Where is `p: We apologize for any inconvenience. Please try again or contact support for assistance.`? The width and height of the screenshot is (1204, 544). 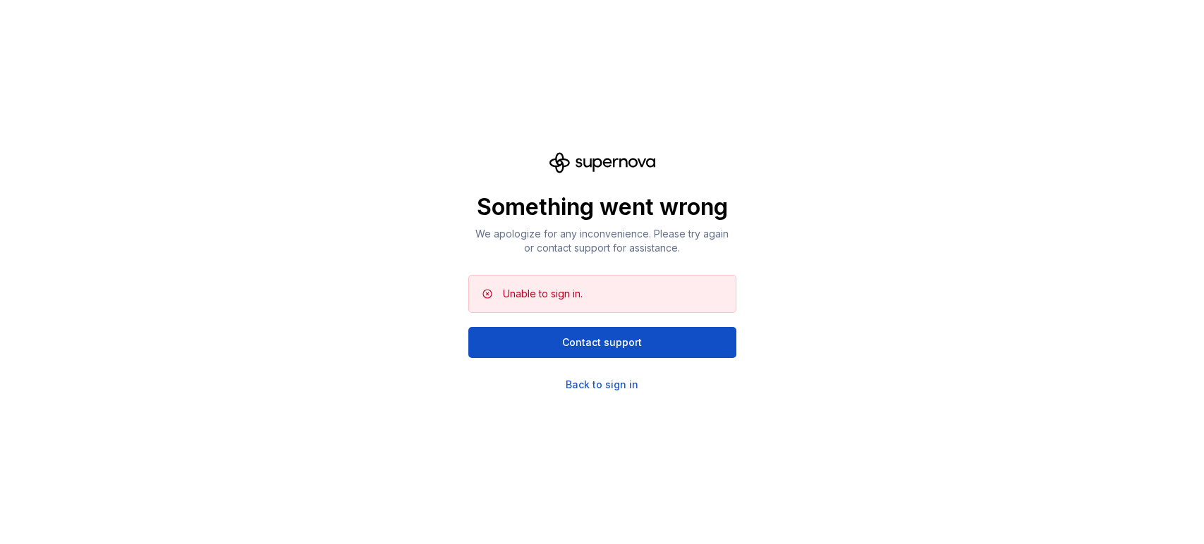 p: We apologize for any inconvenience. Please try again or contact support for assistance. is located at coordinates (602, 241).